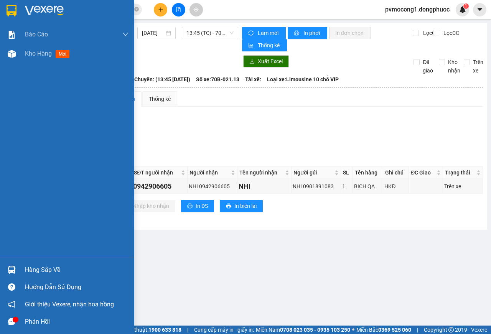 The height and width of the screenshot is (334, 491). What do you see at coordinates (146, 206) in the screenshot?
I see `button: downloadNhập kho nhận` at bounding box center [146, 206].